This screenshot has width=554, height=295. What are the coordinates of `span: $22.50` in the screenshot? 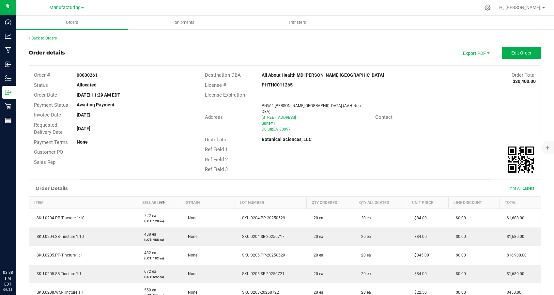 It's located at (419, 292).